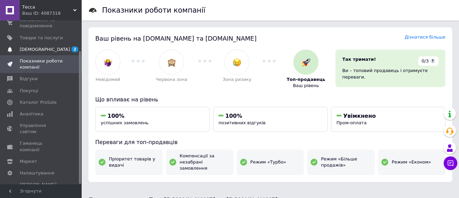  Describe the element at coordinates (41, 64) in the screenshot. I see `span: Показники роботи компанії` at that location.